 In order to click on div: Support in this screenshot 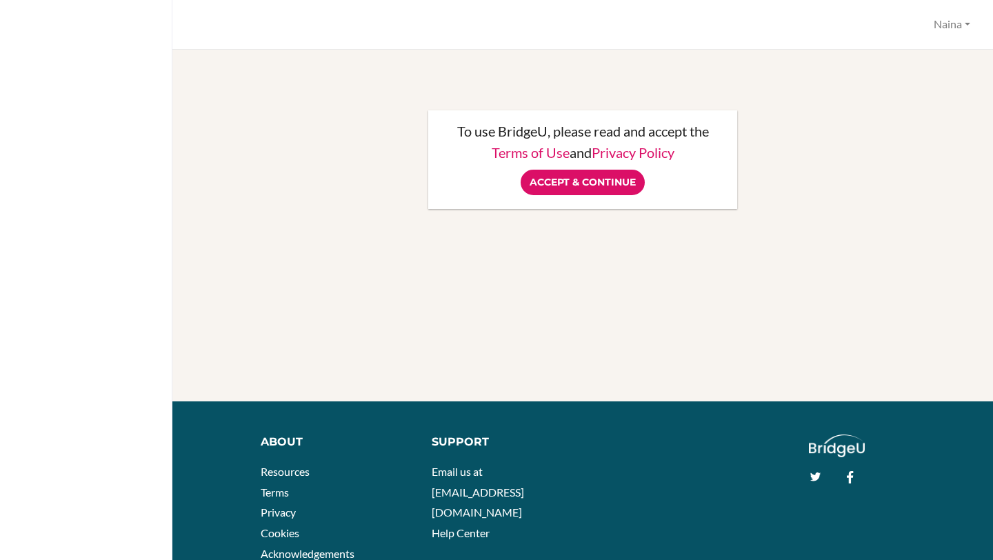, I will do `click(502, 442)`.